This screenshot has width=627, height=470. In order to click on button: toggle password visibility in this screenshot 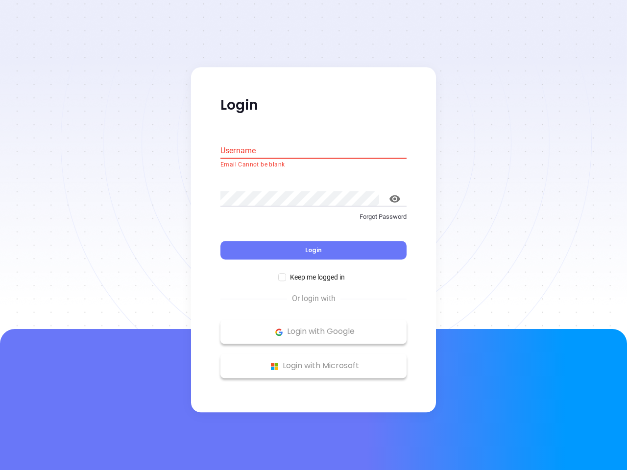, I will do `click(395, 199)`.